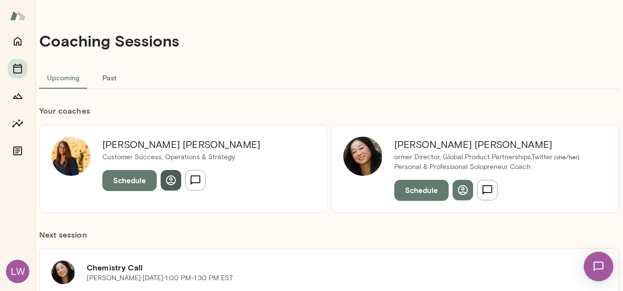 This screenshot has width=623, height=291. Describe the element at coordinates (329, 238) in the screenshot. I see `h6: Next session` at that location.